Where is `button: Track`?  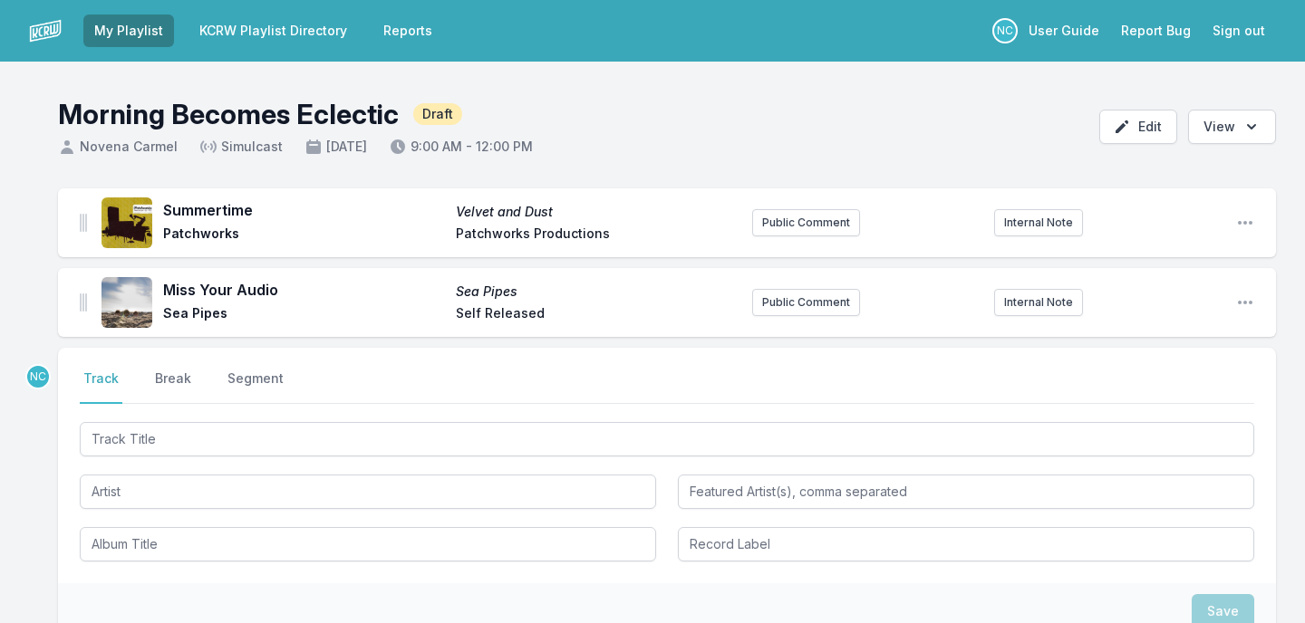
button: Track is located at coordinates (101, 387).